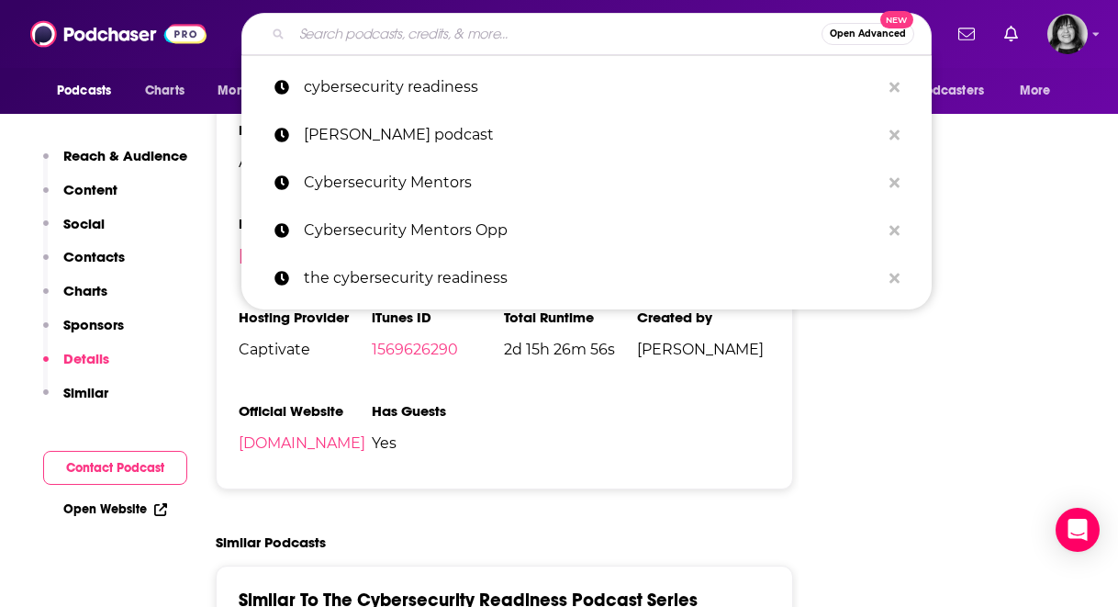  I want to click on p: Cybersecurity Mentors Opp, so click(592, 230).